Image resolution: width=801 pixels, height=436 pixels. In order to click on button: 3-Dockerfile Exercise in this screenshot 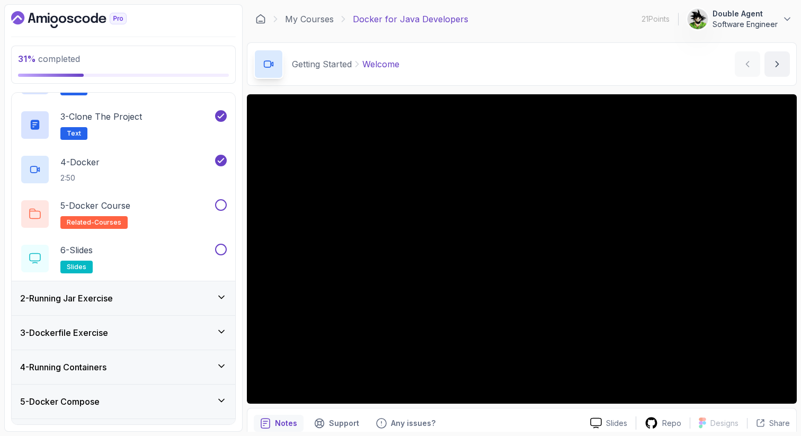, I will do `click(123, 333)`.